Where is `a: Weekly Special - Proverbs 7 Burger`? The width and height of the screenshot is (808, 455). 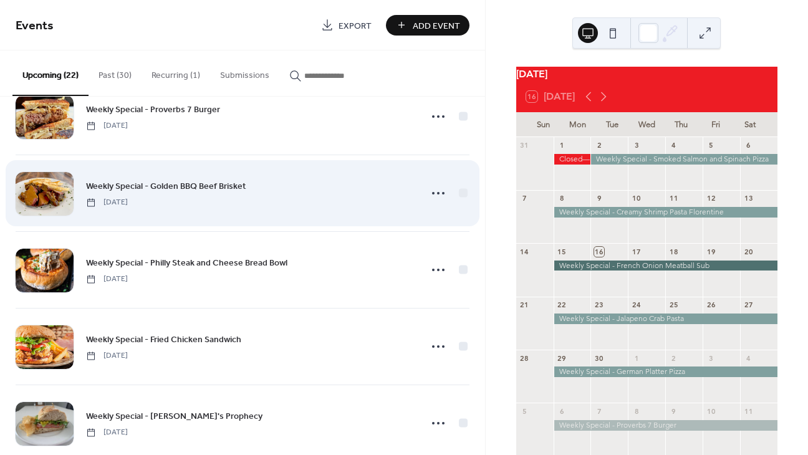
a: Weekly Special - Proverbs 7 Burger is located at coordinates (153, 109).